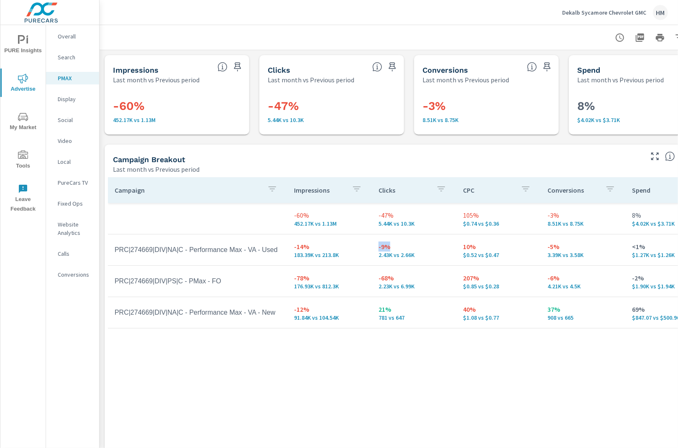  I want to click on p: -6%, so click(583, 278).